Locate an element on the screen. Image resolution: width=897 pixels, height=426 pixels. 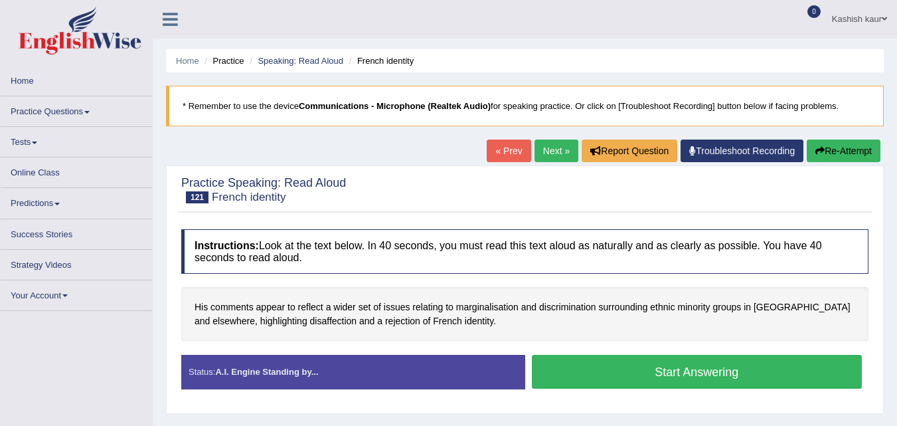
a: Next » is located at coordinates (556, 151).